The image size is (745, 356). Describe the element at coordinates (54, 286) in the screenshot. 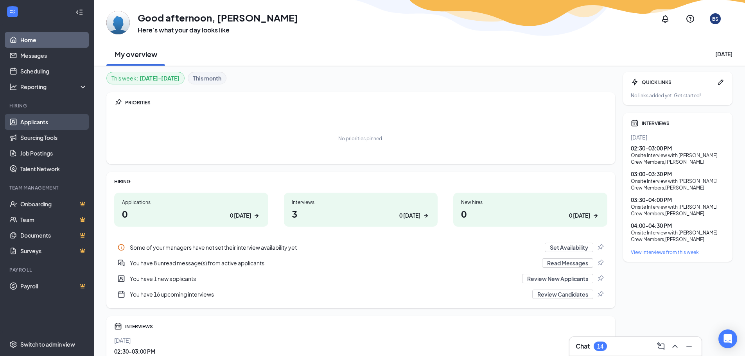

I see `a: PayrollCrown` at that location.